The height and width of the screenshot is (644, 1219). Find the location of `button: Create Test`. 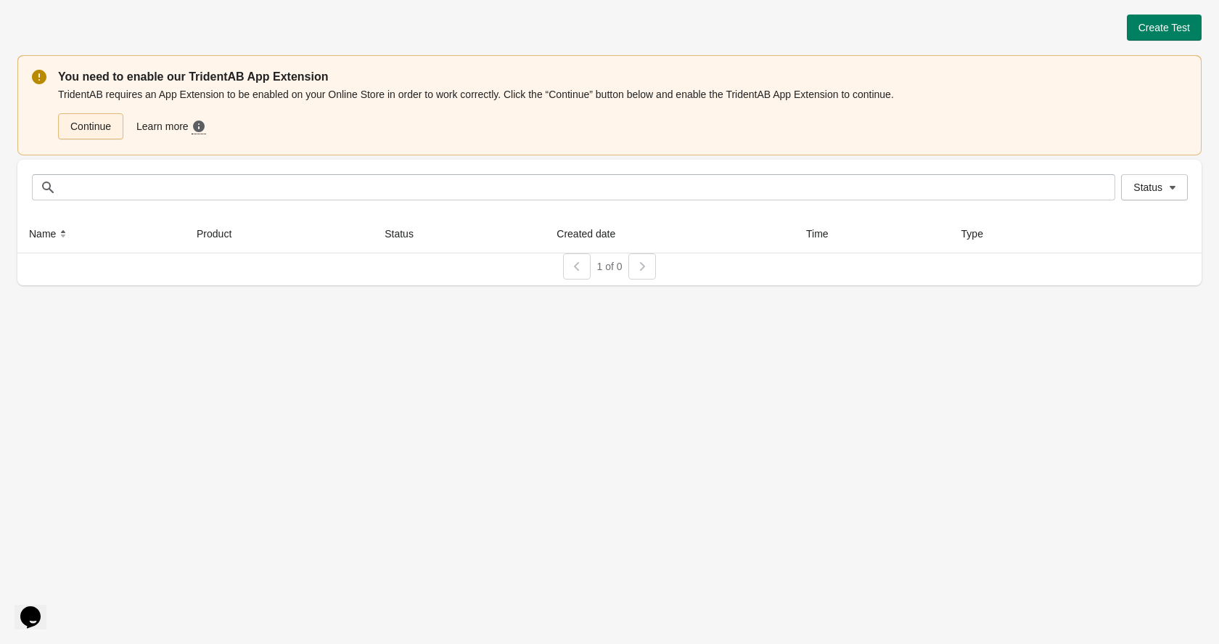

button: Create Test is located at coordinates (1164, 28).